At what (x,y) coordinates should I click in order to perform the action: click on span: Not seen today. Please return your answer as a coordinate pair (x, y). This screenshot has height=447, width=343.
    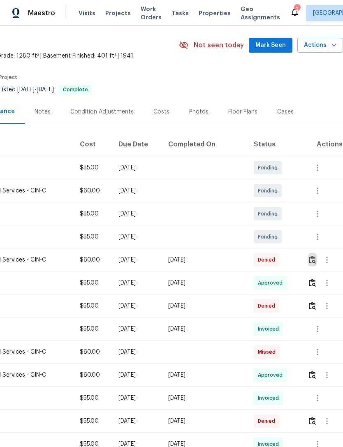
    Looking at the image, I should click on (219, 45).